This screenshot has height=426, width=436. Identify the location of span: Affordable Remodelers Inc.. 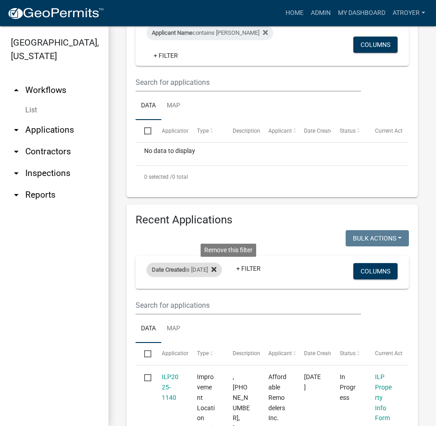
(277, 397).